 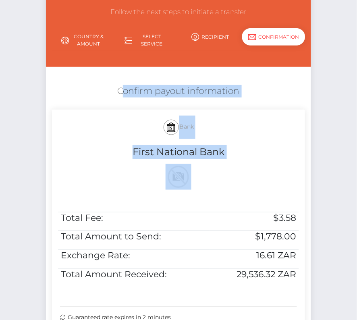 What do you see at coordinates (179, 152) in the screenshot?
I see `h4: First National Bank` at bounding box center [179, 152].